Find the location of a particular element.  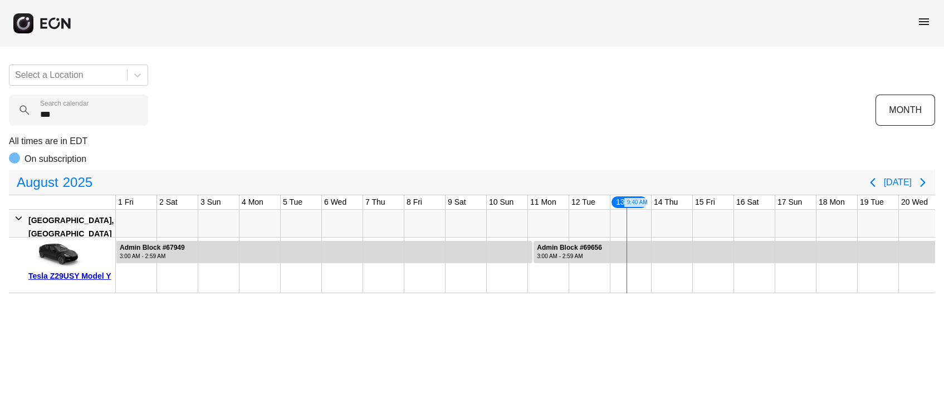

p: All times are in EDT is located at coordinates (472, 141).